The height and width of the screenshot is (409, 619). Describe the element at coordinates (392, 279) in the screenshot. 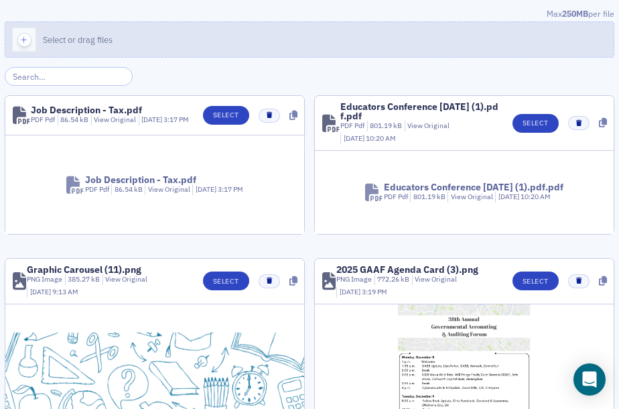

I see `div: 772.26 kB` at that location.